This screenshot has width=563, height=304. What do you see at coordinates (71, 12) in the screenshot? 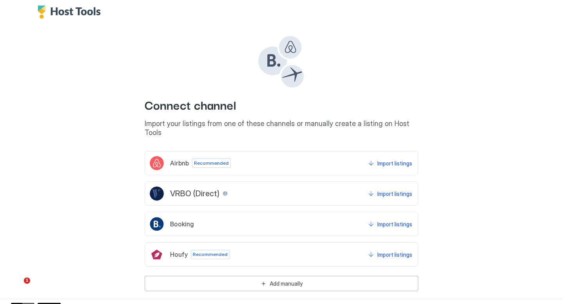
I see `div: Host Tools Logo` at bounding box center [71, 12].